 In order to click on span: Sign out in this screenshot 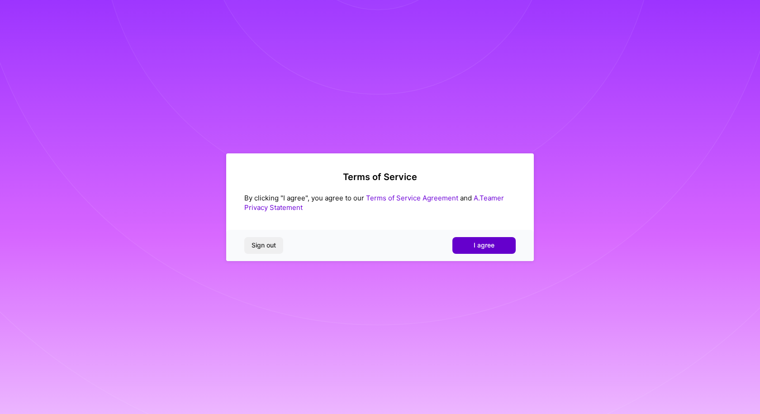, I will do `click(264, 245)`.